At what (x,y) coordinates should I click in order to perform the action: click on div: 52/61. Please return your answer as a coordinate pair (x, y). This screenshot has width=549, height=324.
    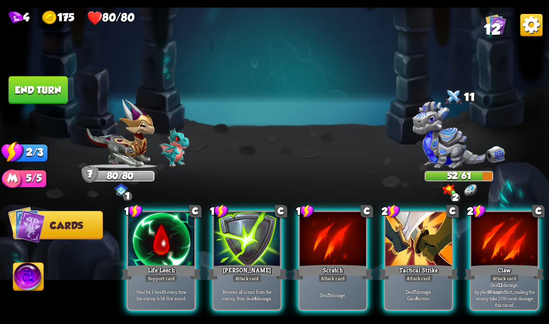
    Looking at the image, I should click on (459, 176).